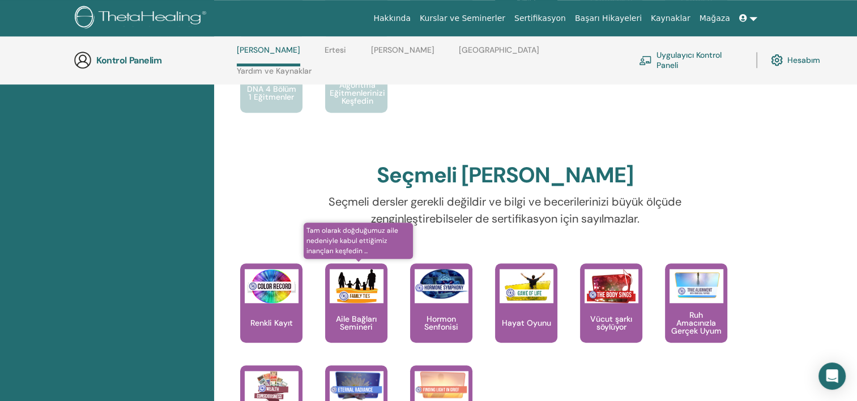 This screenshot has height=401, width=857. Describe the element at coordinates (611, 286) in the screenshot. I see `img: Vücut şarkı söylüyor` at that location.